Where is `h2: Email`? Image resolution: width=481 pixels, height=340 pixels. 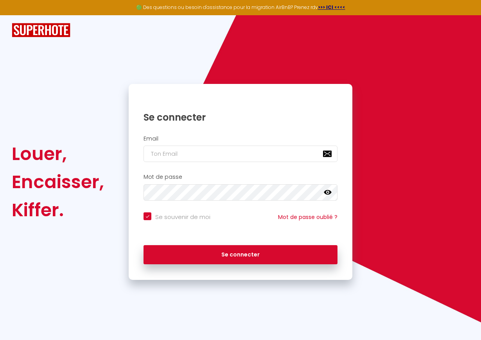
h2: Email is located at coordinates (240, 139).